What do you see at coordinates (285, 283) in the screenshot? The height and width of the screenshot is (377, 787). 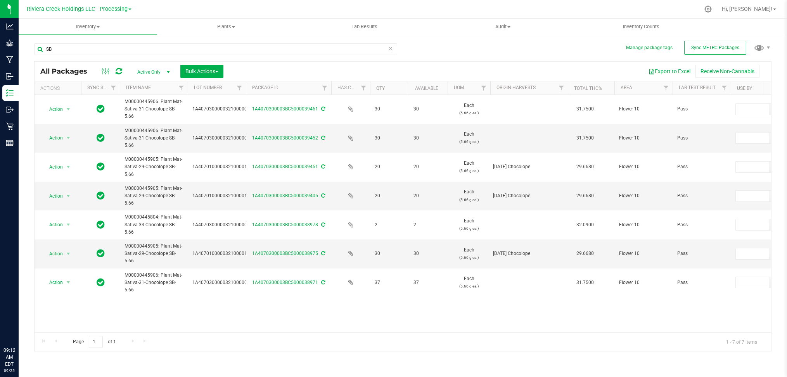 I see `a: 1A4070300003BC5000038971` at bounding box center [285, 283].